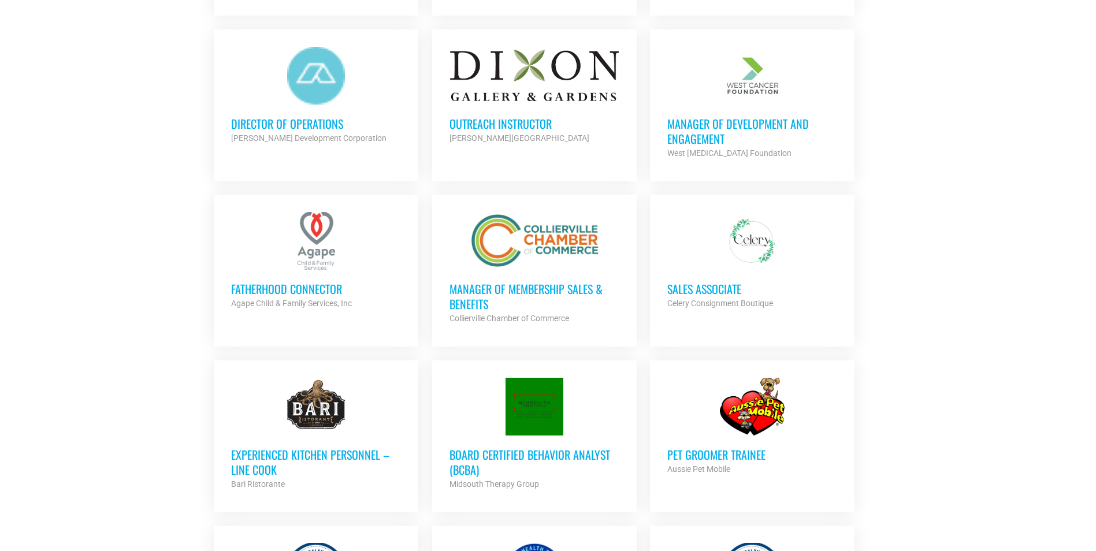 The width and height of the screenshot is (1096, 551). I want to click on a: Sales Associate Celery Consignment Boutique, so click(752, 261).